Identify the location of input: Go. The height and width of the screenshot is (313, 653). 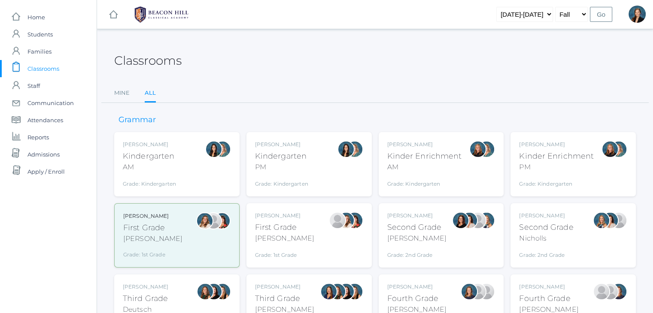
(601, 14).